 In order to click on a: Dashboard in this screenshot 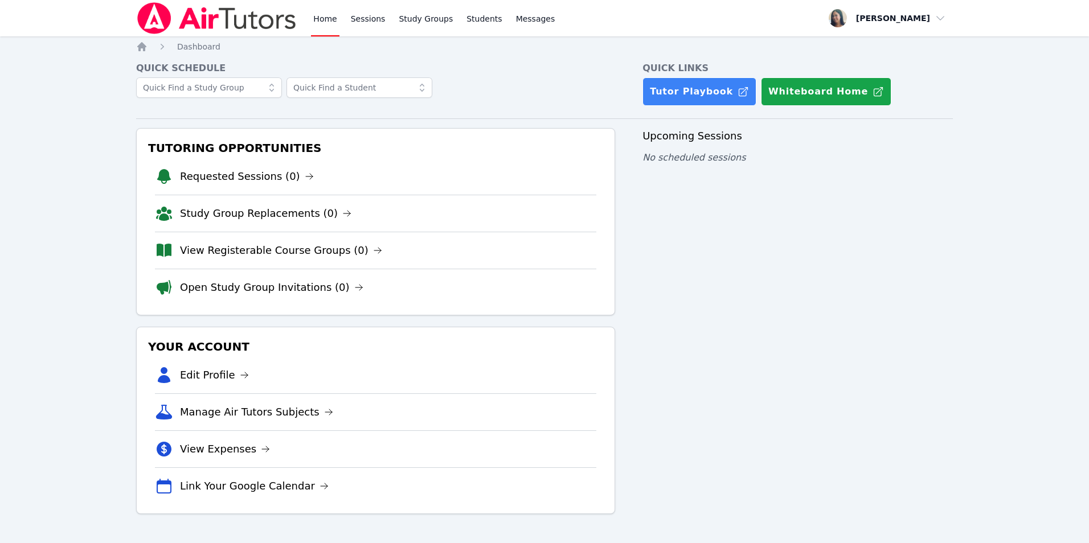, I will do `click(199, 47)`.